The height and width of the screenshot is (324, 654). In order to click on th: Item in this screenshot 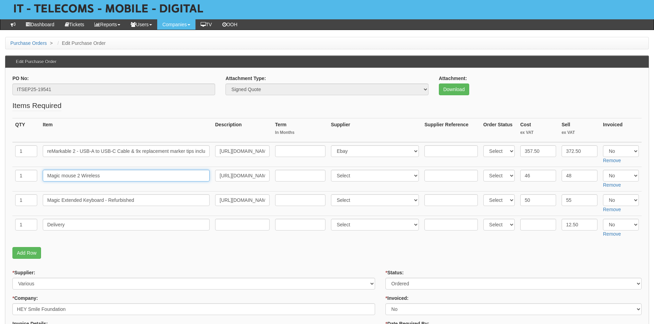, I will do `click(126, 130)`.